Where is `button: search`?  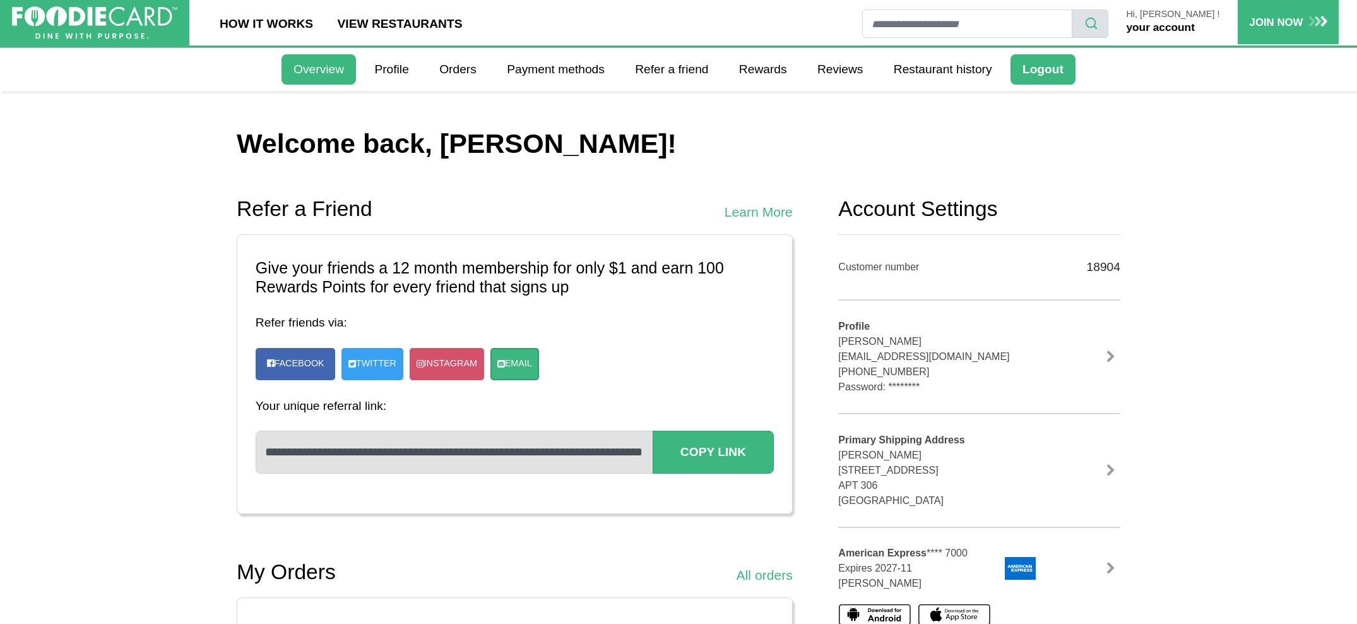 button: search is located at coordinates (1090, 23).